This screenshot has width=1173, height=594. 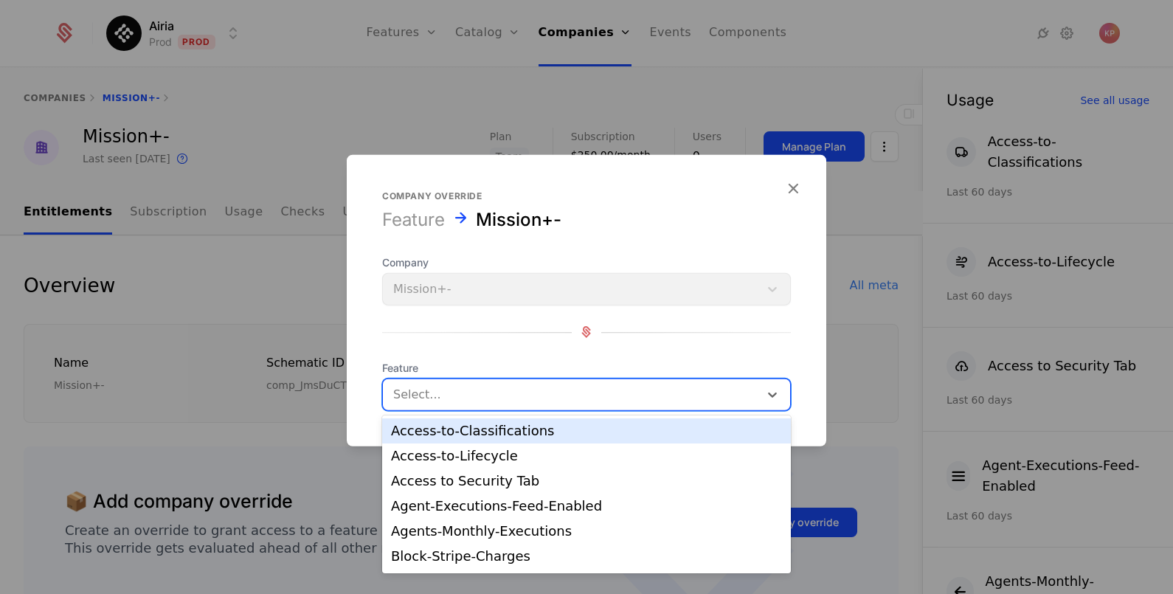 What do you see at coordinates (586, 367) in the screenshot?
I see `span: Feature` at bounding box center [586, 367].